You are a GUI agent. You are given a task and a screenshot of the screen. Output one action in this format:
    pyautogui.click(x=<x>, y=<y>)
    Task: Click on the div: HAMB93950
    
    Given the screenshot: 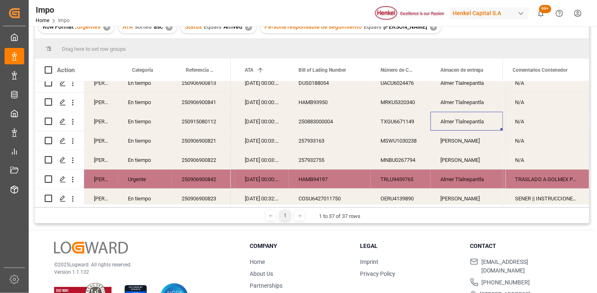 What is the action you would take?
    pyautogui.click(x=330, y=102)
    